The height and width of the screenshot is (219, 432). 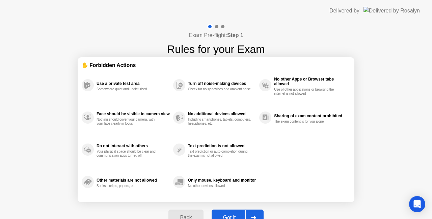 What do you see at coordinates (128, 154) in the screenshot?
I see `div: Your physical space should be clear and communication apps turned off` at bounding box center [128, 154].